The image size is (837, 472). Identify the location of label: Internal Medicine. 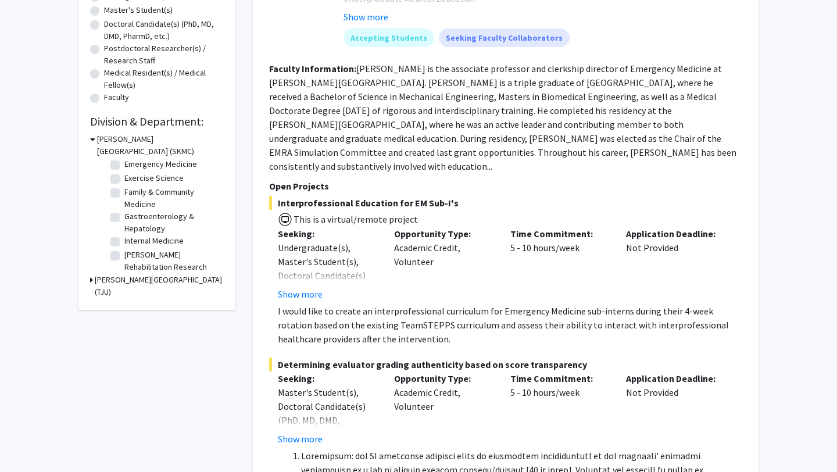
(154, 241).